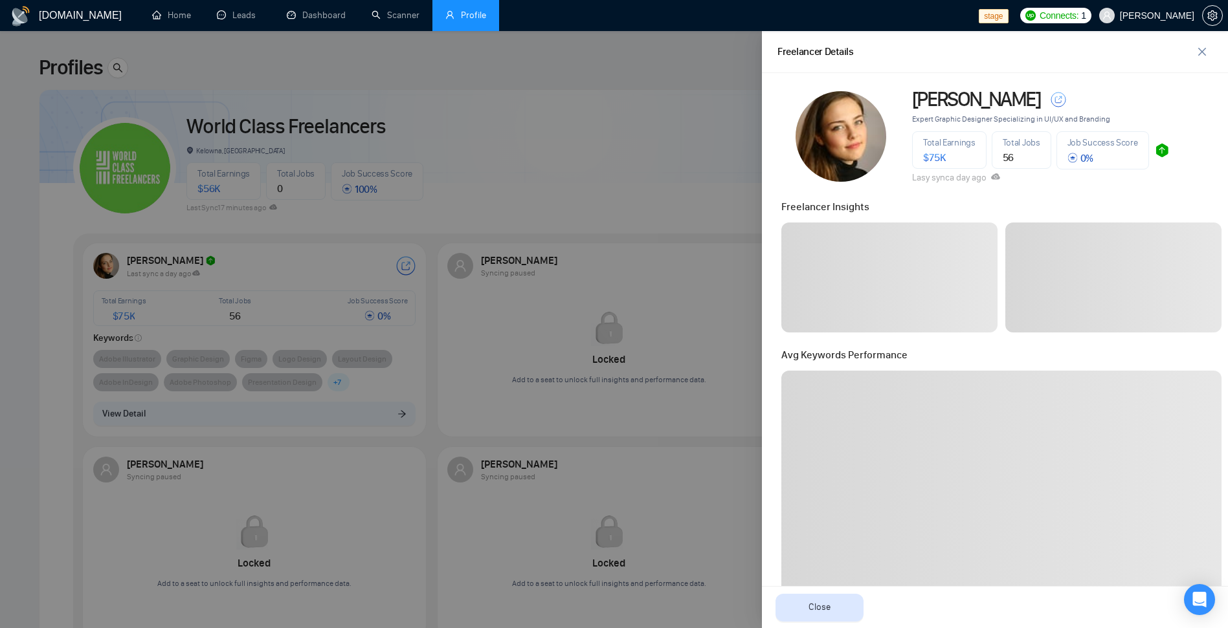  What do you see at coordinates (1008, 157) in the screenshot?
I see `span: 56` at bounding box center [1008, 157].